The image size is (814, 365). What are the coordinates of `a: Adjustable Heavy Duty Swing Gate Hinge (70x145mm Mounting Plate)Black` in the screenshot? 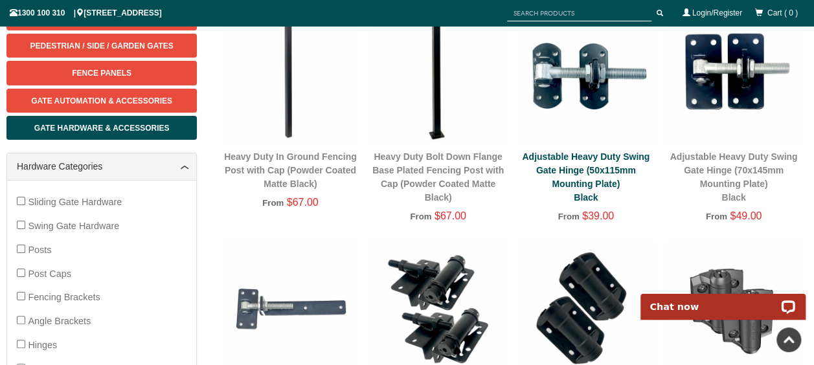 It's located at (733, 177).